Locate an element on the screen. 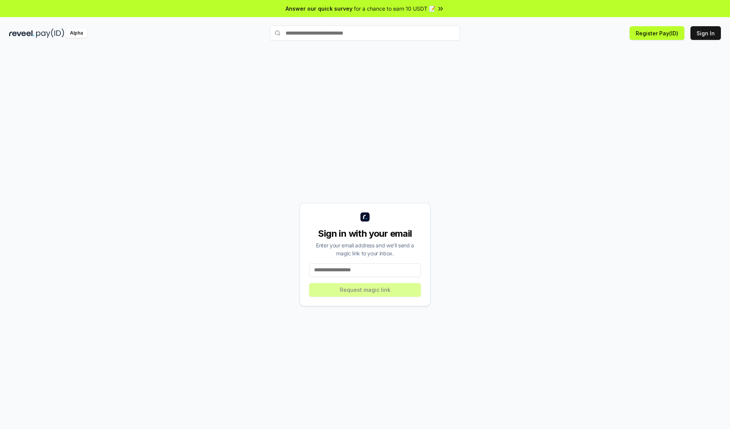 Image resolution: width=730 pixels, height=429 pixels. div: Sign in with your email is located at coordinates (365, 234).